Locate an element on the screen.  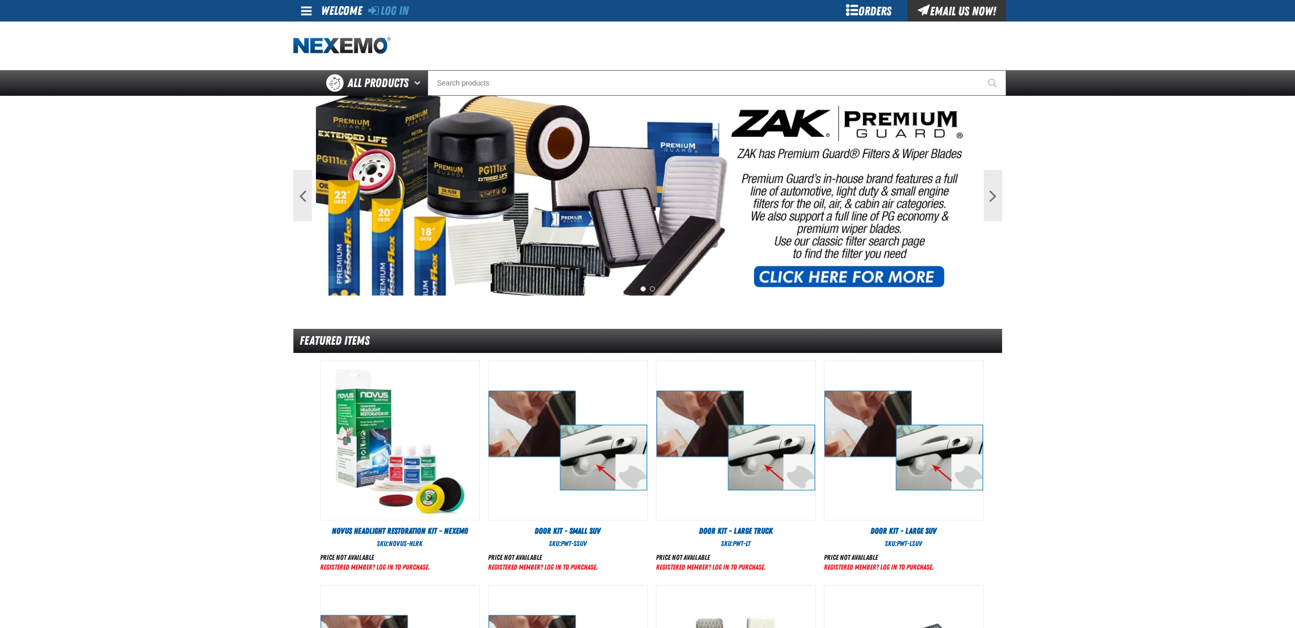
View Details of the Door Kit - Large SUV is located at coordinates (904, 440).